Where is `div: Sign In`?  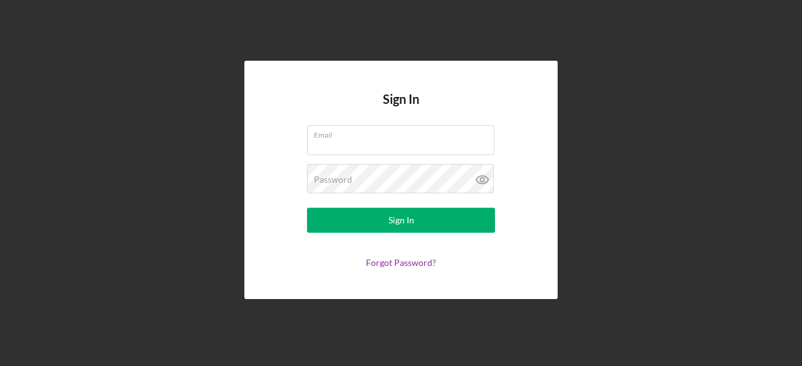
div: Sign In is located at coordinates (401, 220).